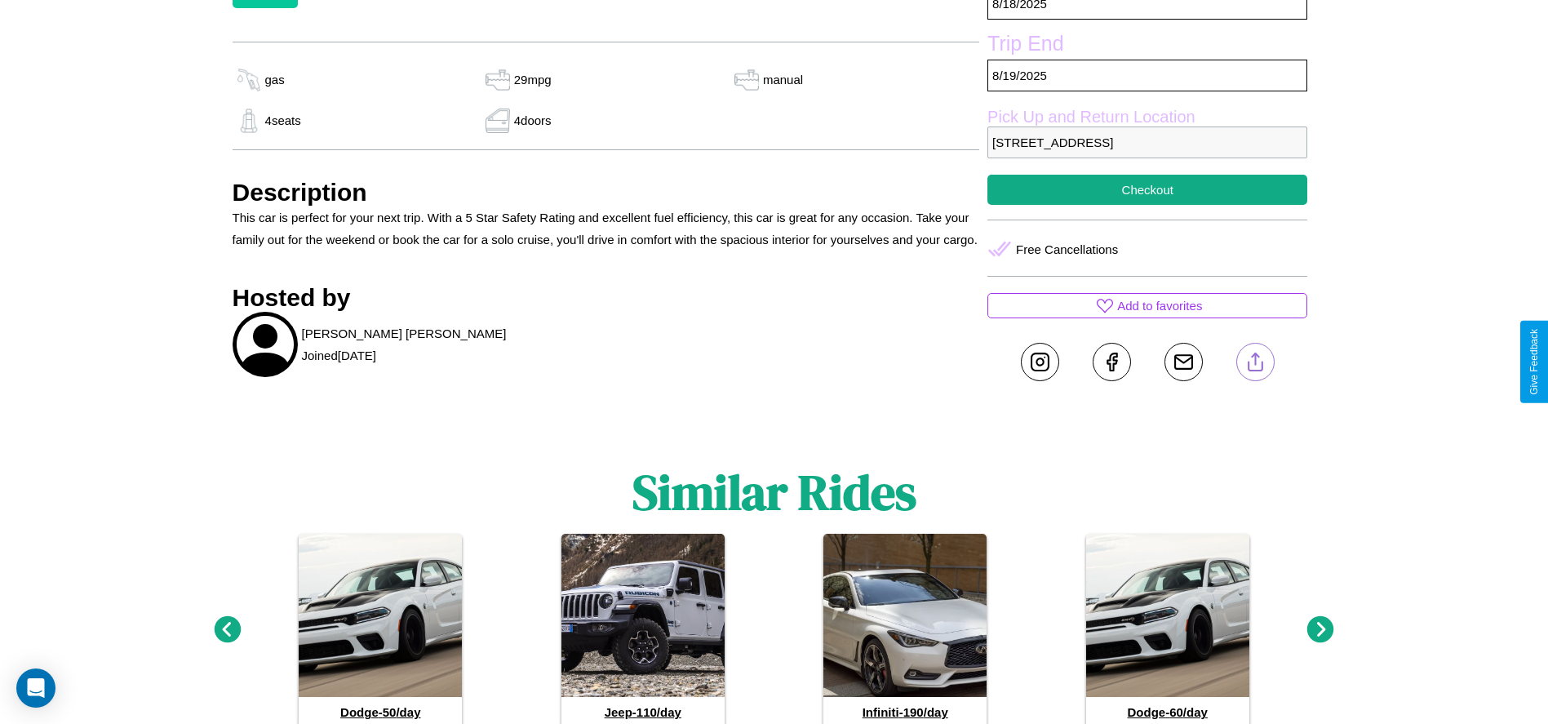 Image resolution: width=1548 pixels, height=724 pixels. I want to click on p: gas, so click(275, 79).